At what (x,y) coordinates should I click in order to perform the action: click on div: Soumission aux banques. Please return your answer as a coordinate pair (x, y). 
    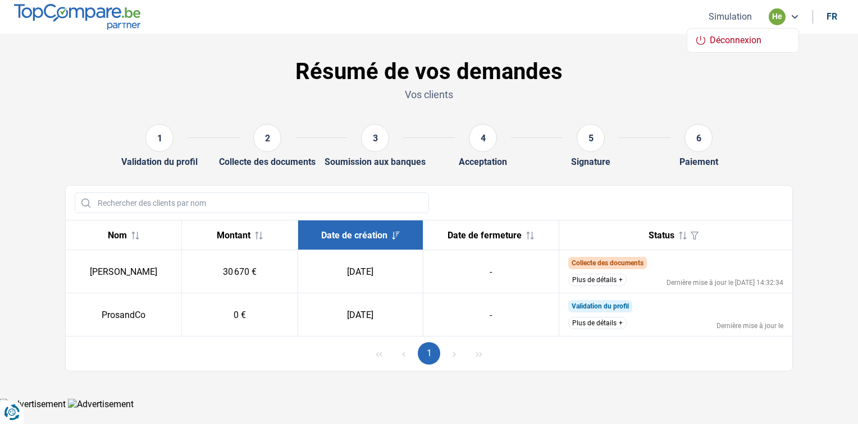
    Looking at the image, I should click on (375, 162).